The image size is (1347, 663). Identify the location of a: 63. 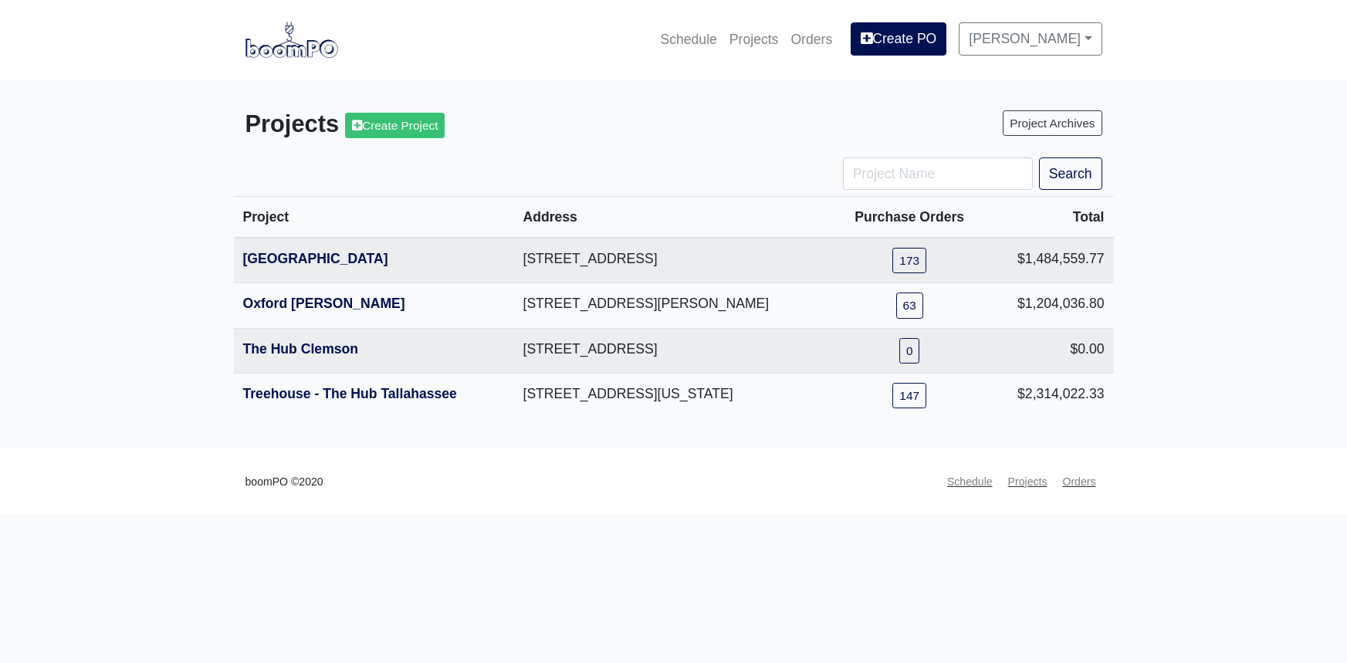
(909, 305).